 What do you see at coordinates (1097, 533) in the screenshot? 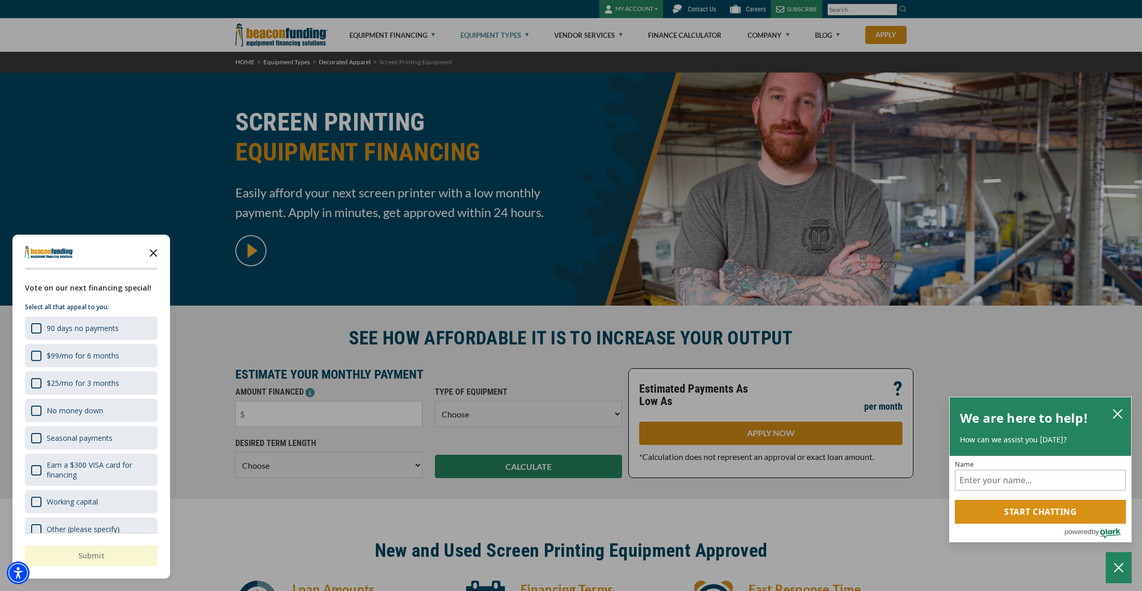
I see `a: Powered by Olark - open in a new tab` at bounding box center [1097, 533].